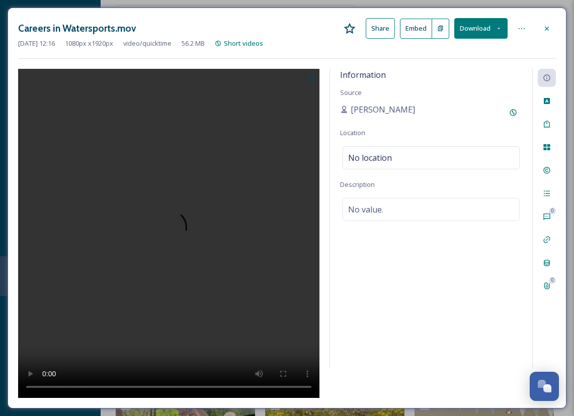 This screenshot has height=416, width=574. I want to click on span: No value., so click(365, 210).